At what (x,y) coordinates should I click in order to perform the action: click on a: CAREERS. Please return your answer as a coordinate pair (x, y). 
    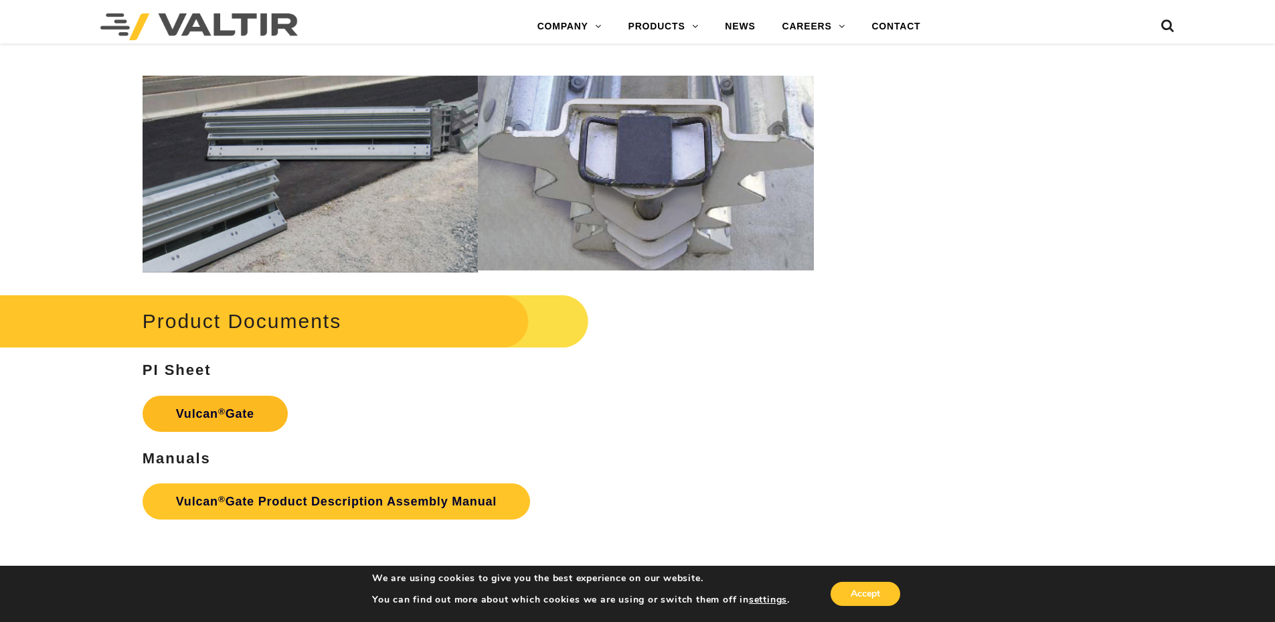
    Looking at the image, I should click on (814, 27).